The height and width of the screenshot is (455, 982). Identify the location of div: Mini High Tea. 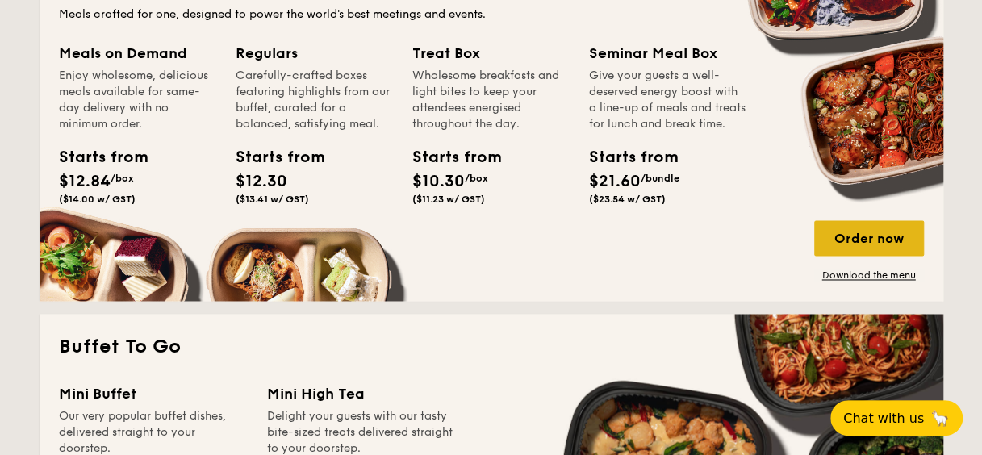
(361, 393).